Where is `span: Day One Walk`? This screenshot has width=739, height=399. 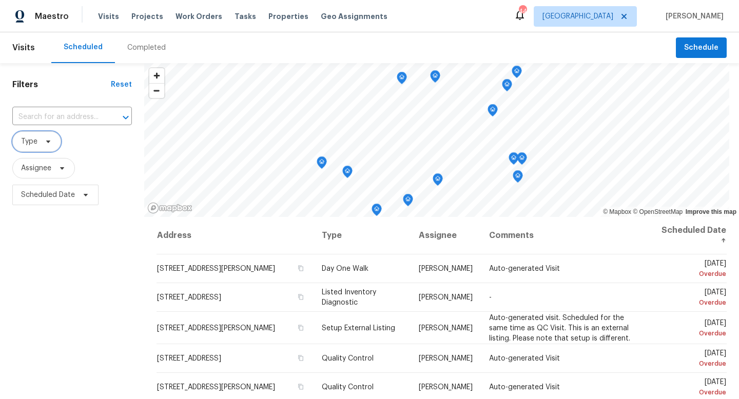
span: Day One Walk is located at coordinates (345, 269).